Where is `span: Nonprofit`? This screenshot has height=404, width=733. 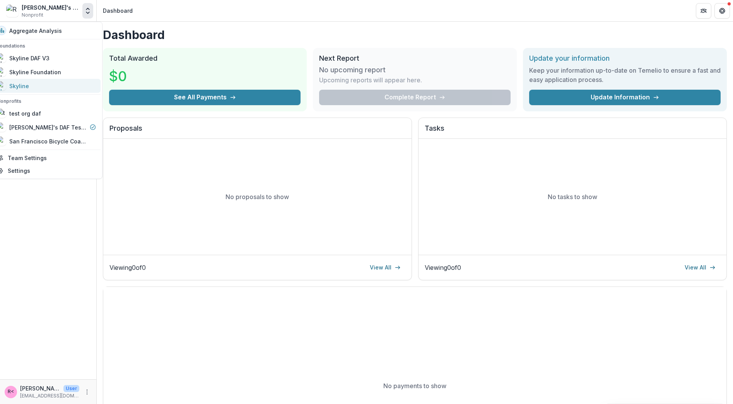 span: Nonprofit is located at coordinates (33, 15).